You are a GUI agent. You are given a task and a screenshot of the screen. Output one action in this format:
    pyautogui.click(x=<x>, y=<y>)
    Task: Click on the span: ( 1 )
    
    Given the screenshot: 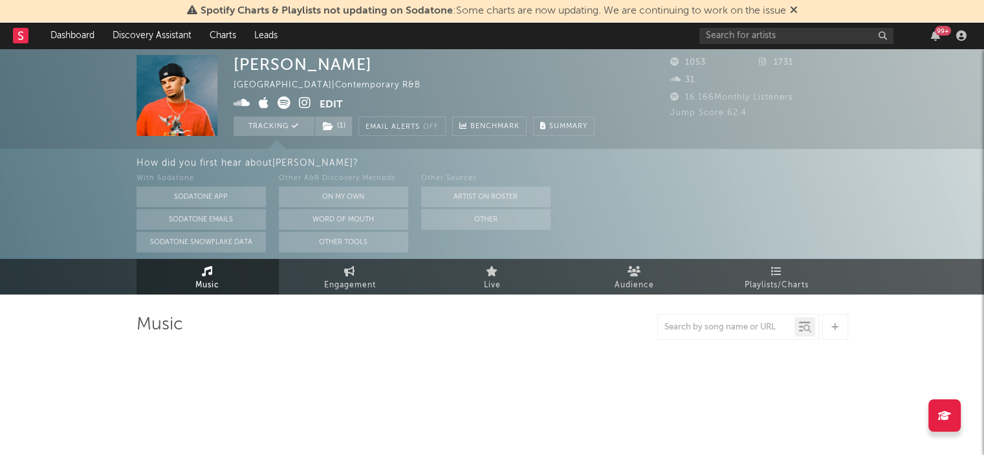 What is the action you would take?
    pyautogui.click(x=333, y=126)
    